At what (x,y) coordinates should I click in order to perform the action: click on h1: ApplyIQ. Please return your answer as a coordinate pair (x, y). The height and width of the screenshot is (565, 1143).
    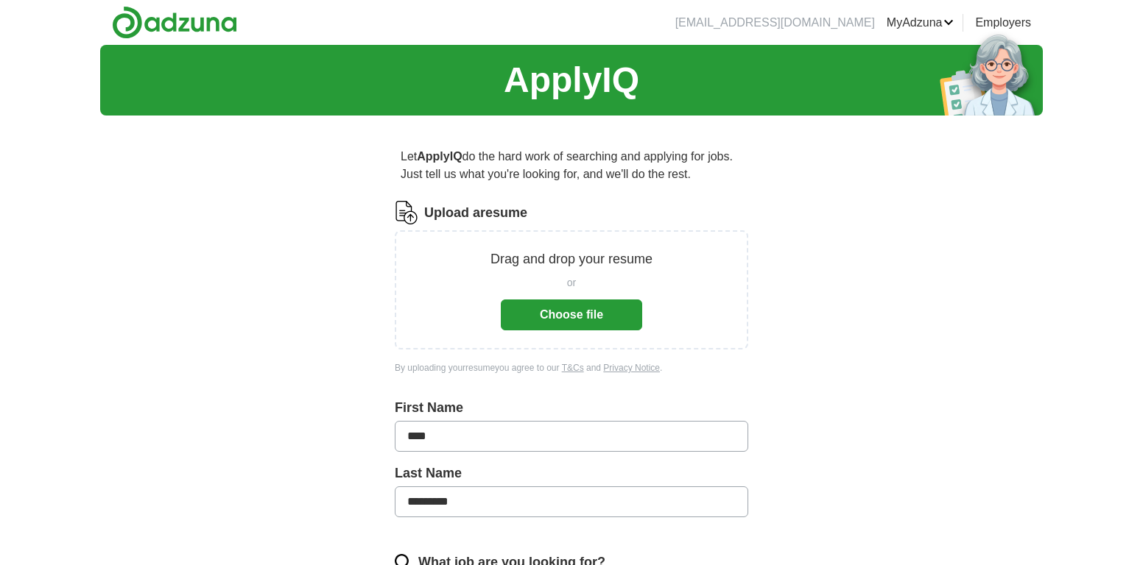
    Looking at the image, I should click on (571, 80).